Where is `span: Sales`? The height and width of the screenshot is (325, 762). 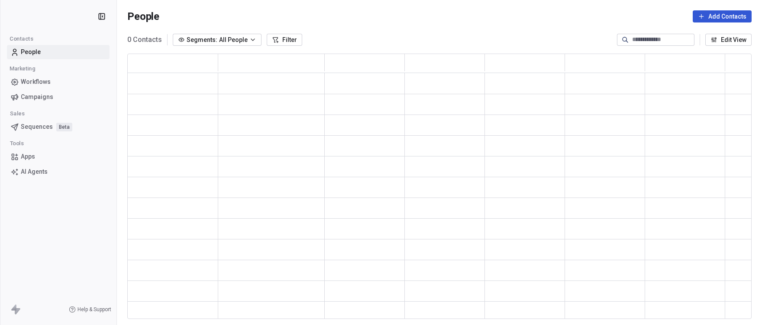
span: Sales is located at coordinates (17, 114).